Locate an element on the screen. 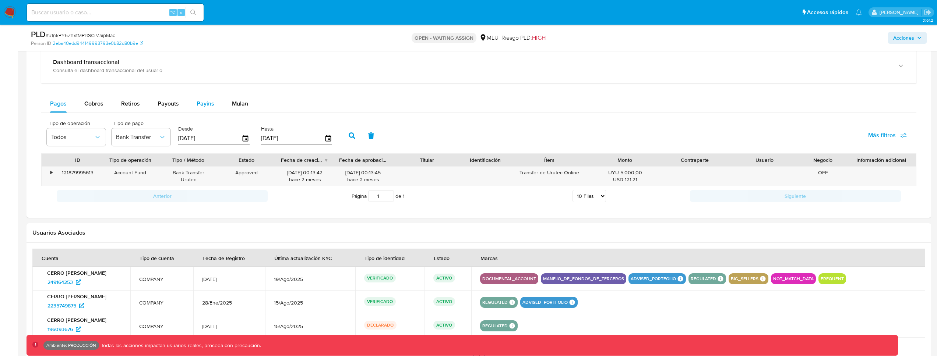 The image size is (937, 356). b: PLD is located at coordinates (38, 34).